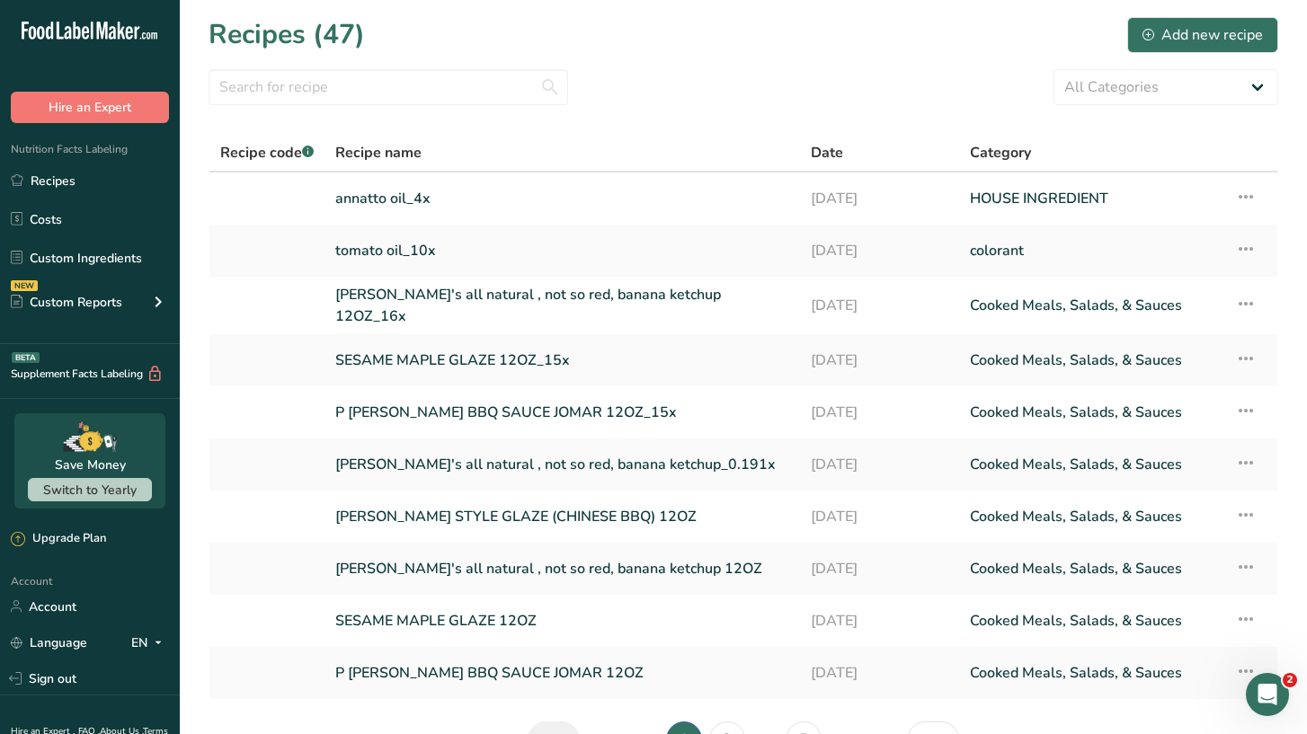  Describe the element at coordinates (1202, 35) in the screenshot. I see `div: Add new recipe` at that location.